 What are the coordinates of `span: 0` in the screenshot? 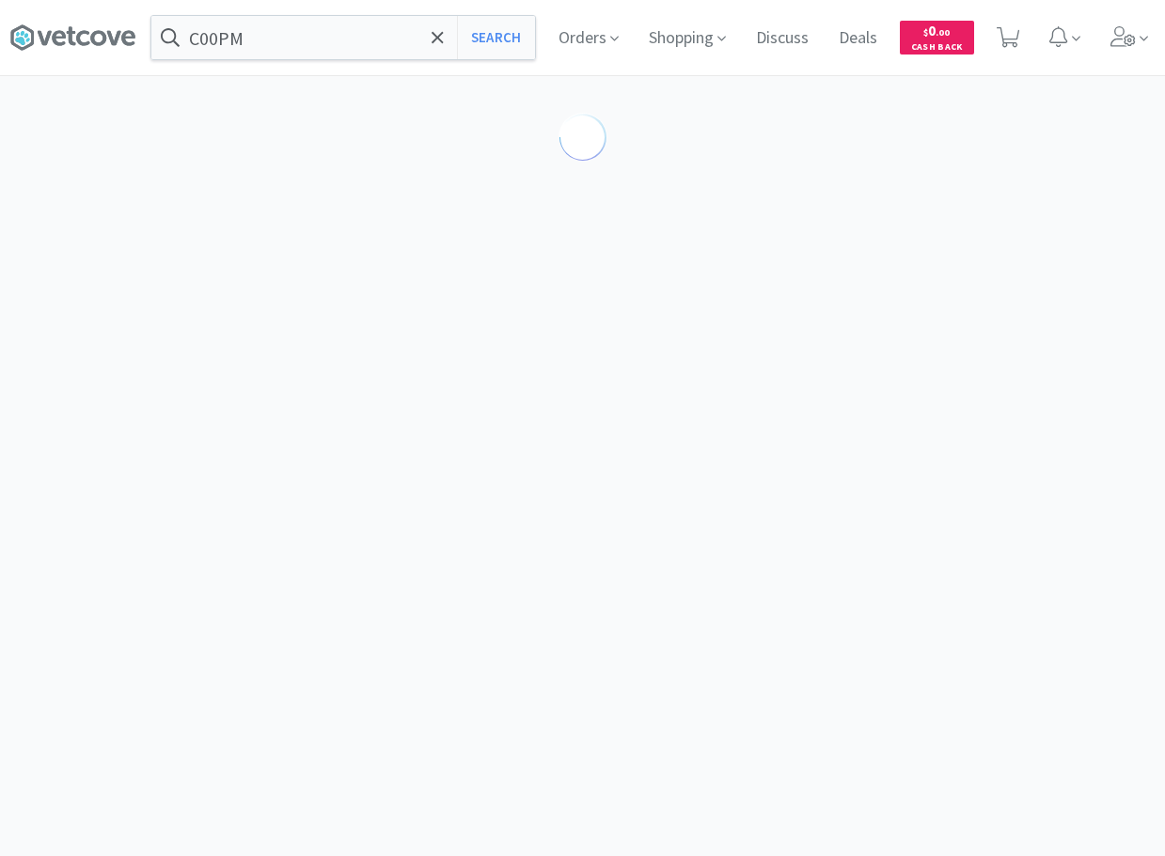 It's located at (936, 30).